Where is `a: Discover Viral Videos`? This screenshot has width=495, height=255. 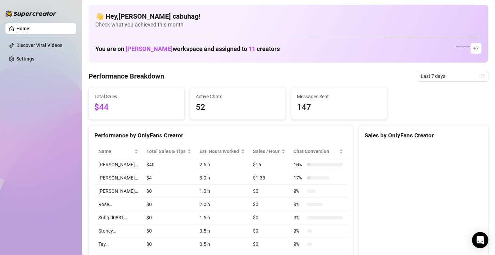 a: Discover Viral Videos is located at coordinates (39, 45).